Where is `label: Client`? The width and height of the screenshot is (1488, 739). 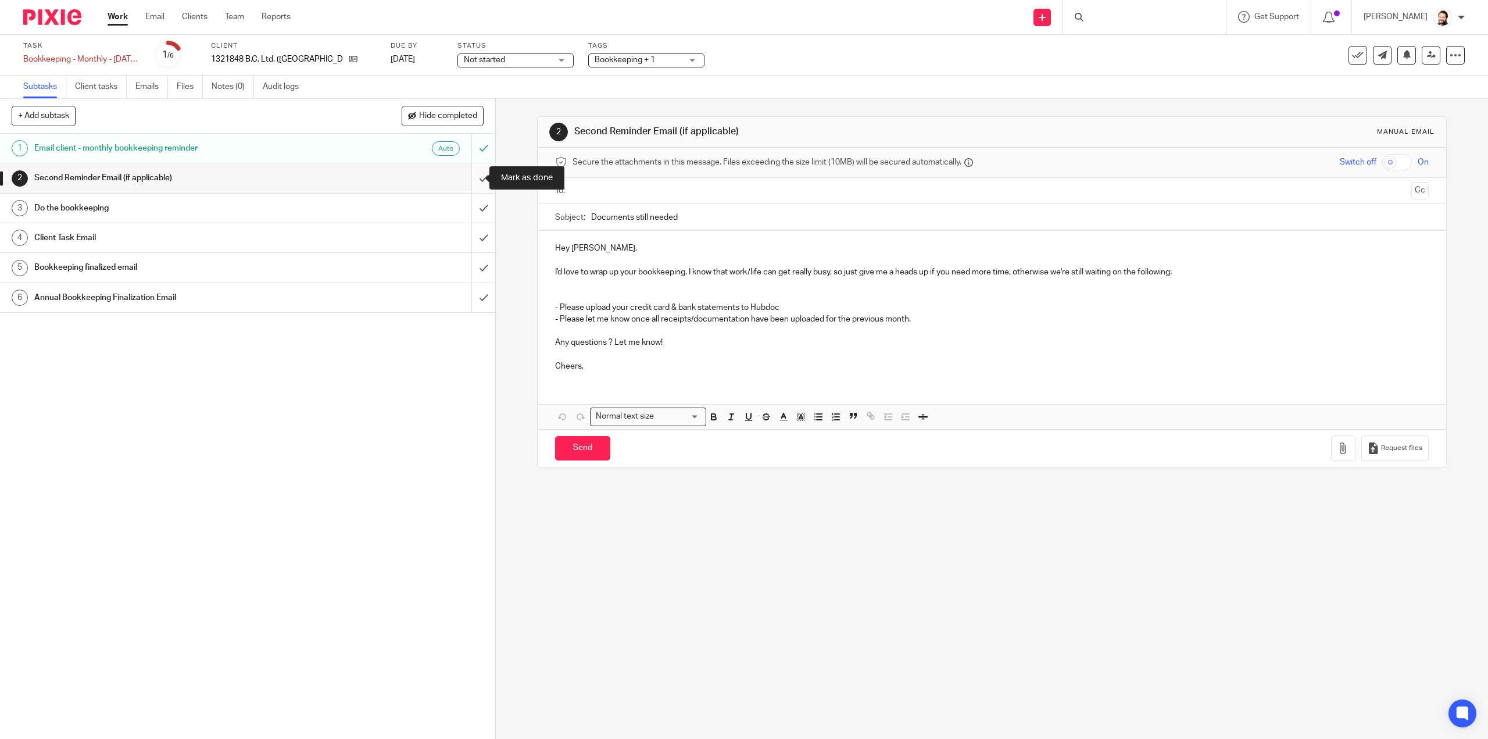 label: Client is located at coordinates (294, 46).